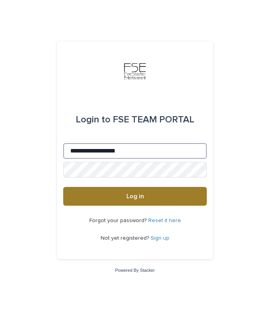 Image resolution: width=270 pixels, height=323 pixels. What do you see at coordinates (93, 120) in the screenshot?
I see `span: Login to` at bounding box center [93, 120].